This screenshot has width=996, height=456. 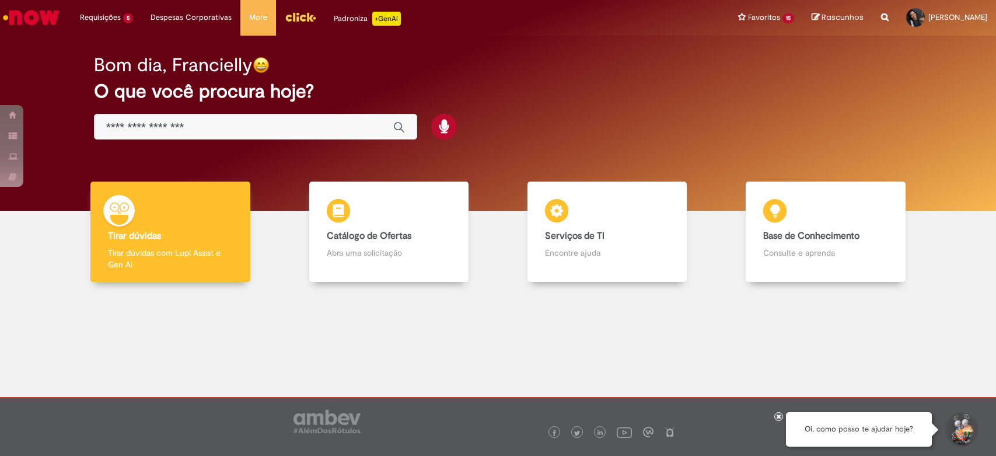 I want to click on img: logo_footer_youtube.png, so click(x=625, y=432).